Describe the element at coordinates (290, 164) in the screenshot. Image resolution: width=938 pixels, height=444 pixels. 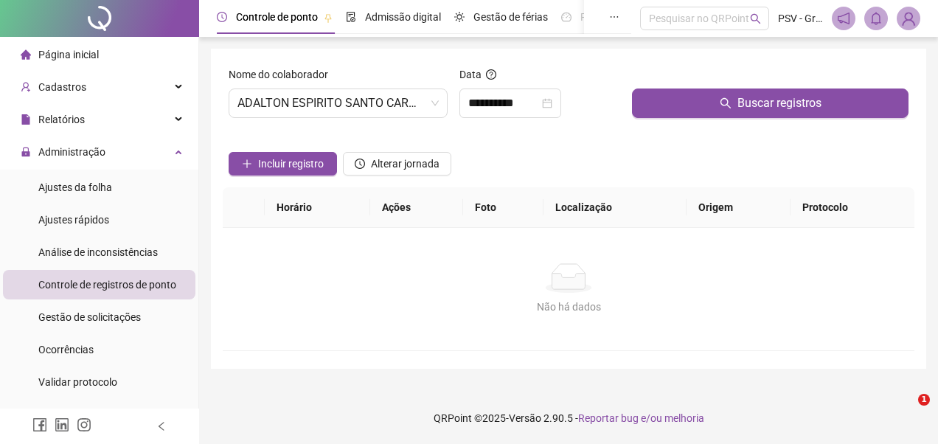
I see `span: Incluir registro` at that location.